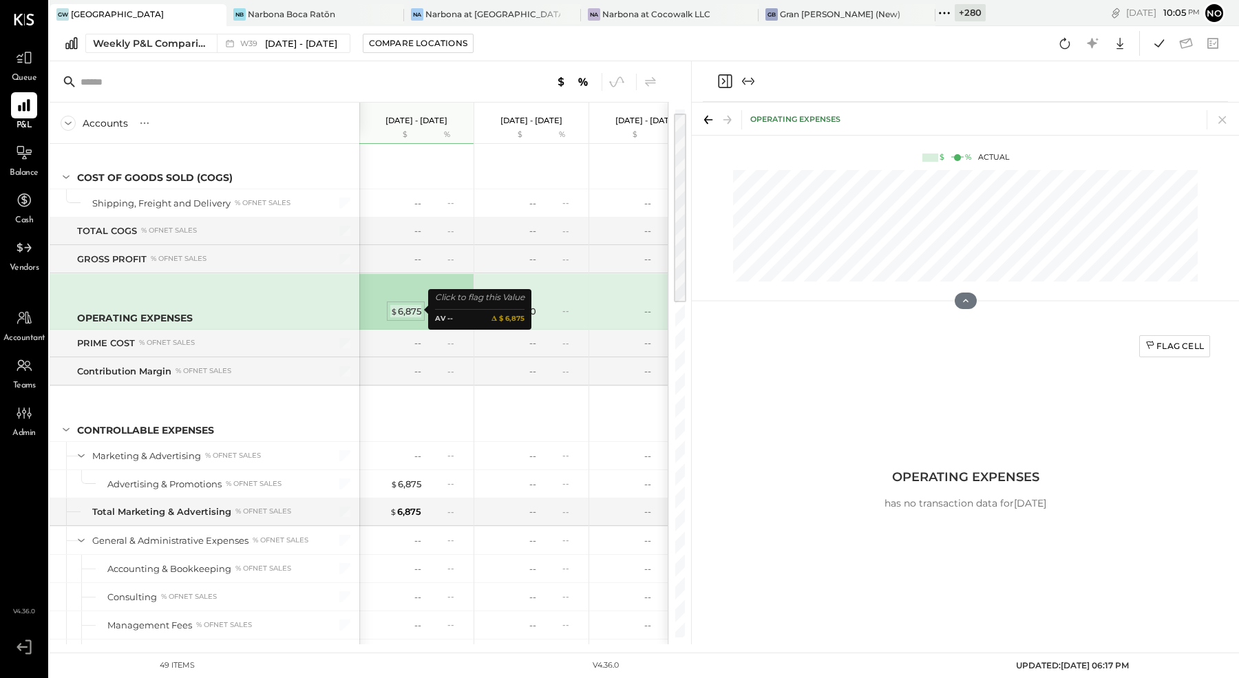  What do you see at coordinates (970, 12) in the screenshot?
I see `div: + 280` at bounding box center [970, 12].